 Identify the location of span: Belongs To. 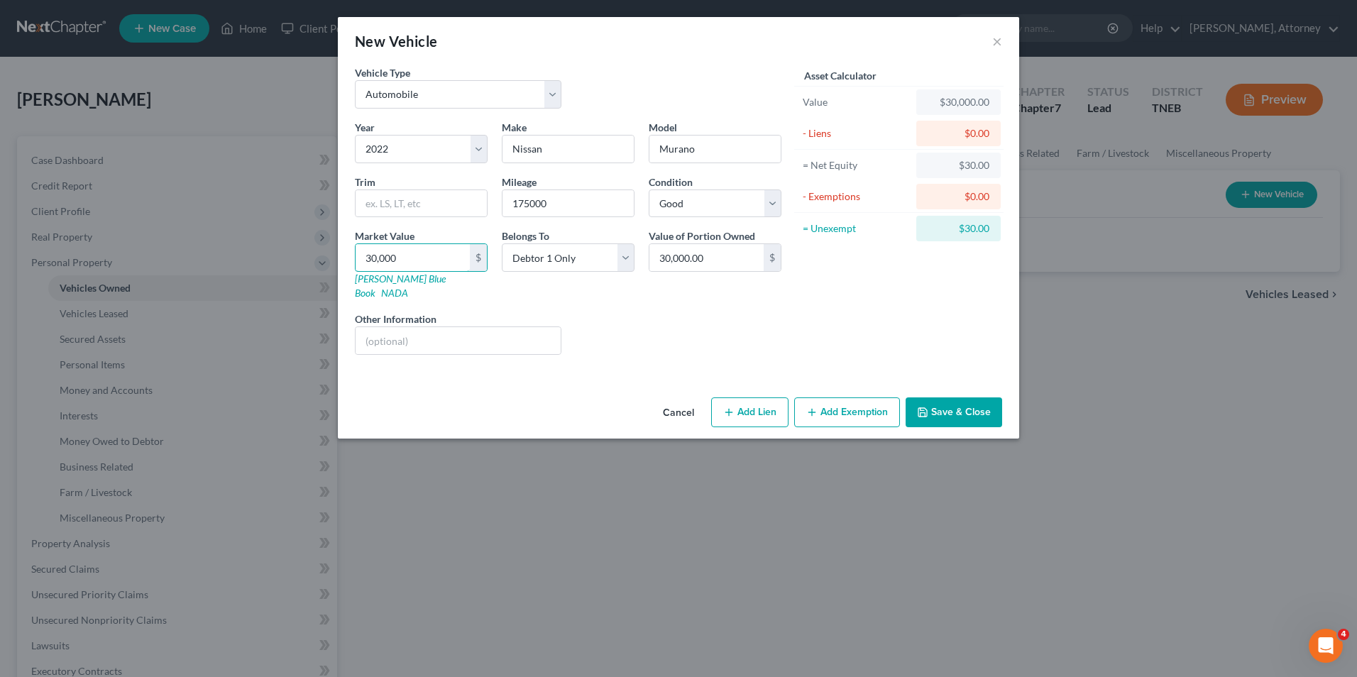
(525, 236).